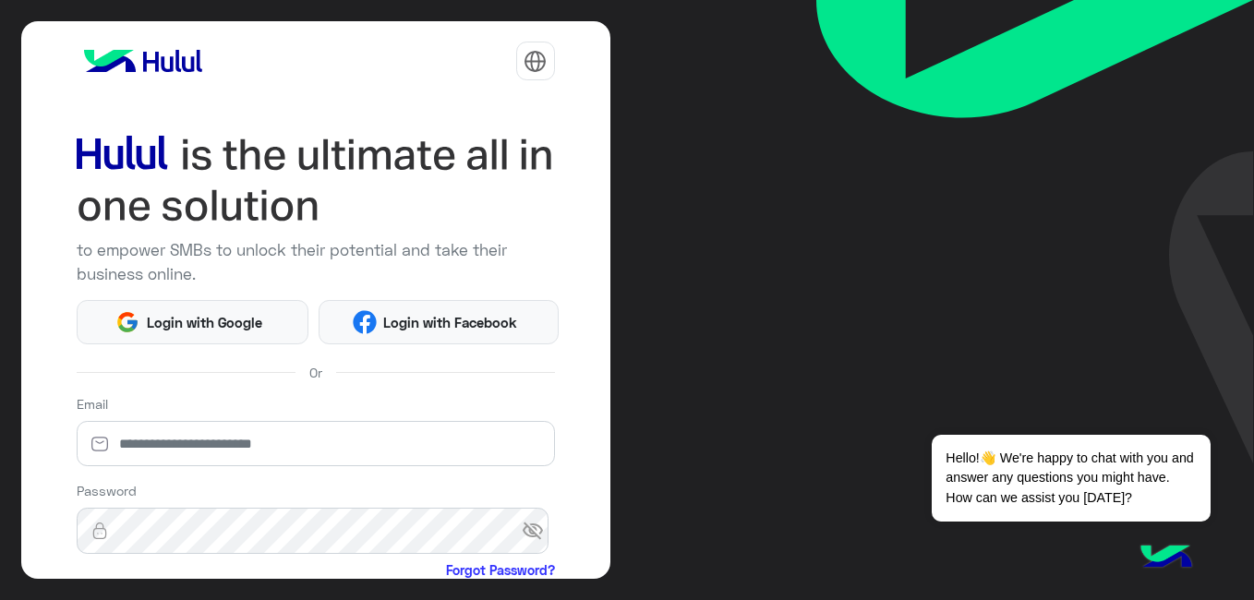 The image size is (1254, 600). I want to click on button: Login with Facebook, so click(438, 322).